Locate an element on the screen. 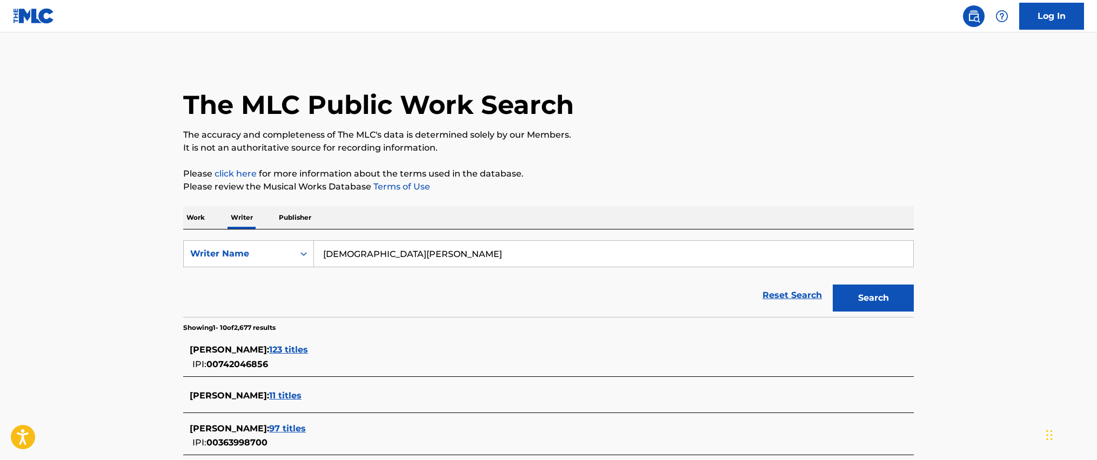 The image size is (1097, 460). p: Publisher is located at coordinates (295, 218).